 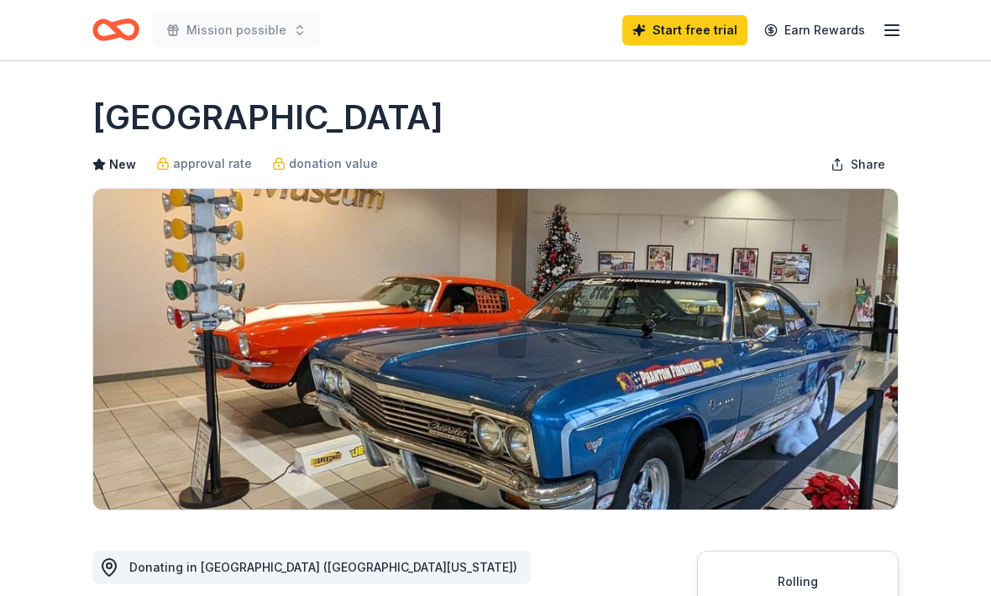 What do you see at coordinates (333, 164) in the screenshot?
I see `span: donation value` at bounding box center [333, 164].